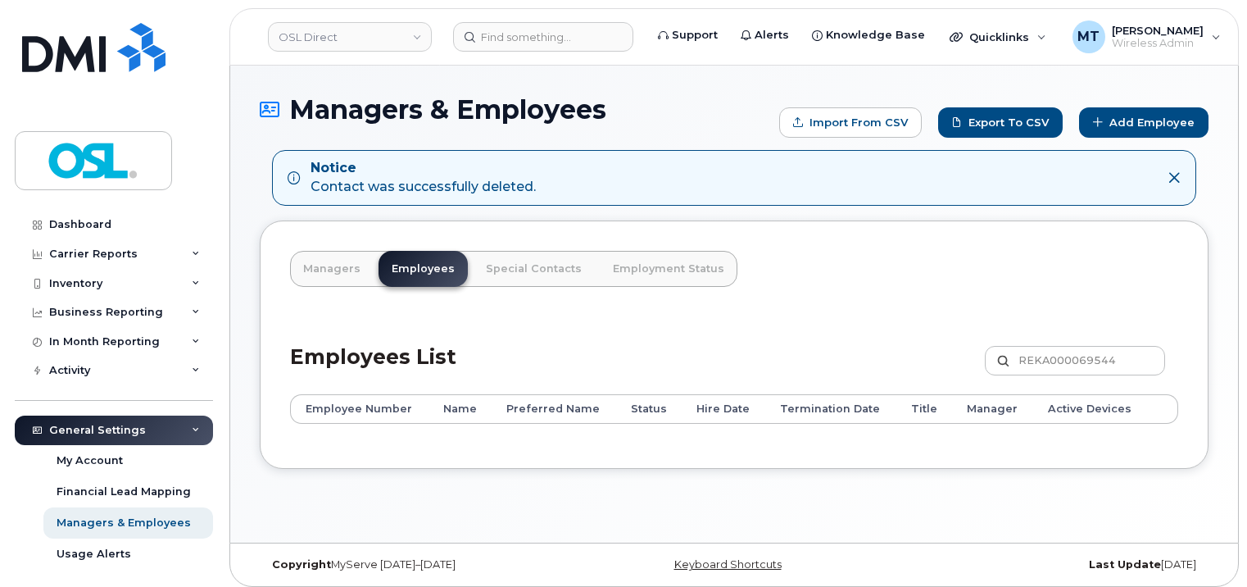 The width and height of the screenshot is (1247, 587). I want to click on a: Export to CSV, so click(1001, 122).